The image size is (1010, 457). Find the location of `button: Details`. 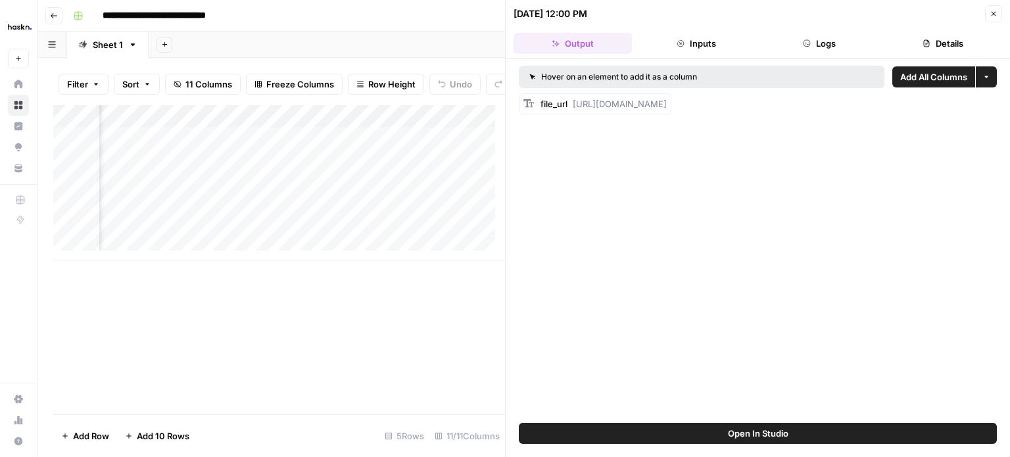

button: Details is located at coordinates (943, 43).